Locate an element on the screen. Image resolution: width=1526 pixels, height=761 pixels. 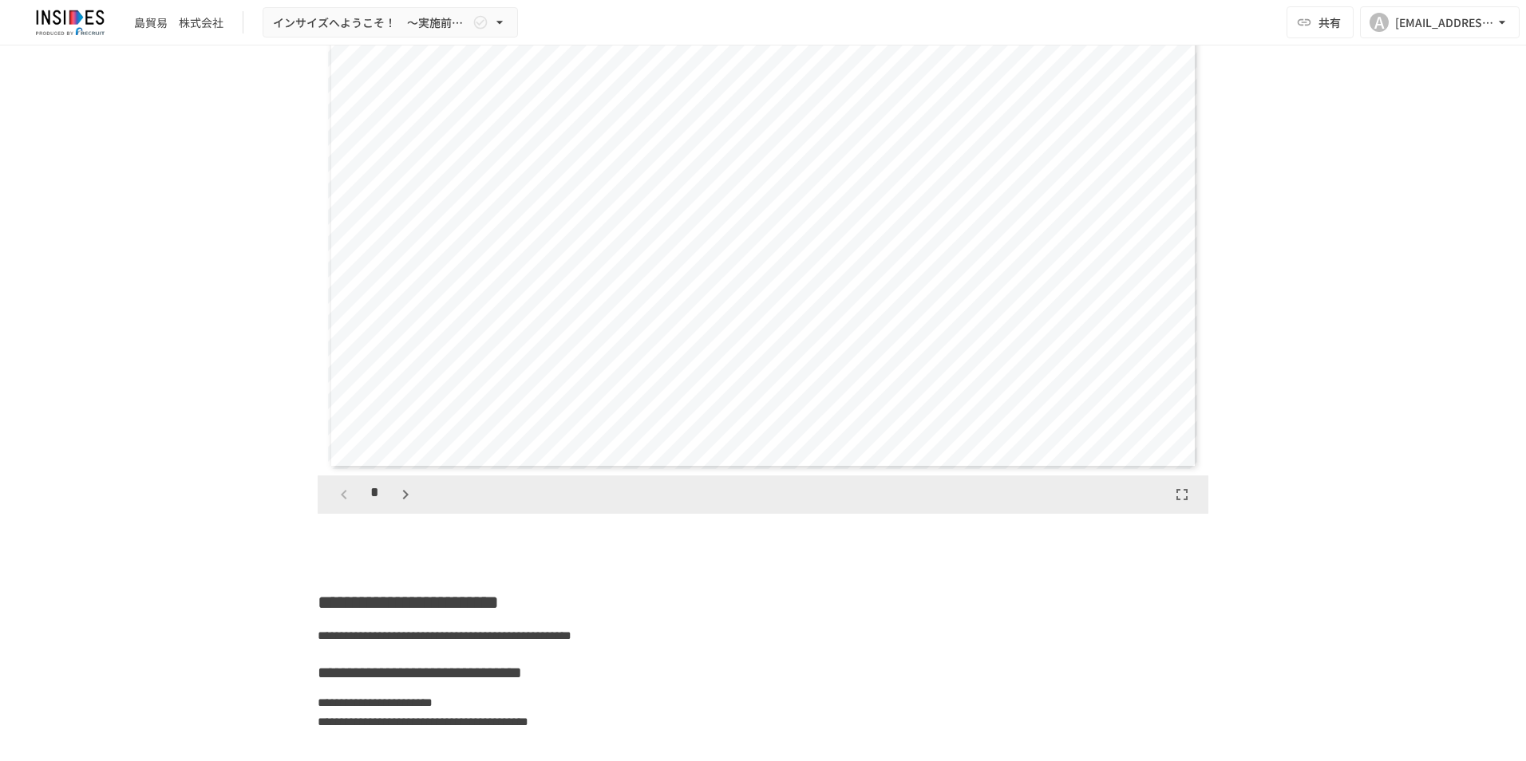
div: 島貿易 株式会社 is located at coordinates (179, 22).